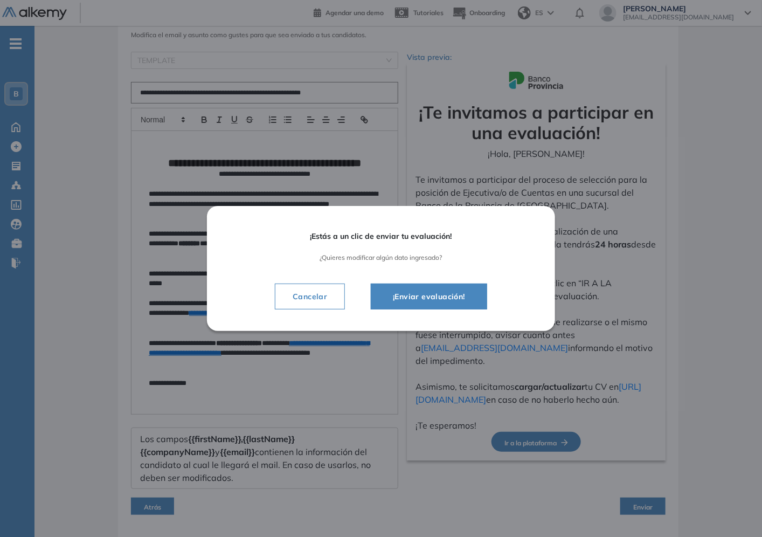 This screenshot has height=537, width=762. What do you see at coordinates (429, 296) in the screenshot?
I see `button: ¡Enviar evaluación!` at bounding box center [429, 296].